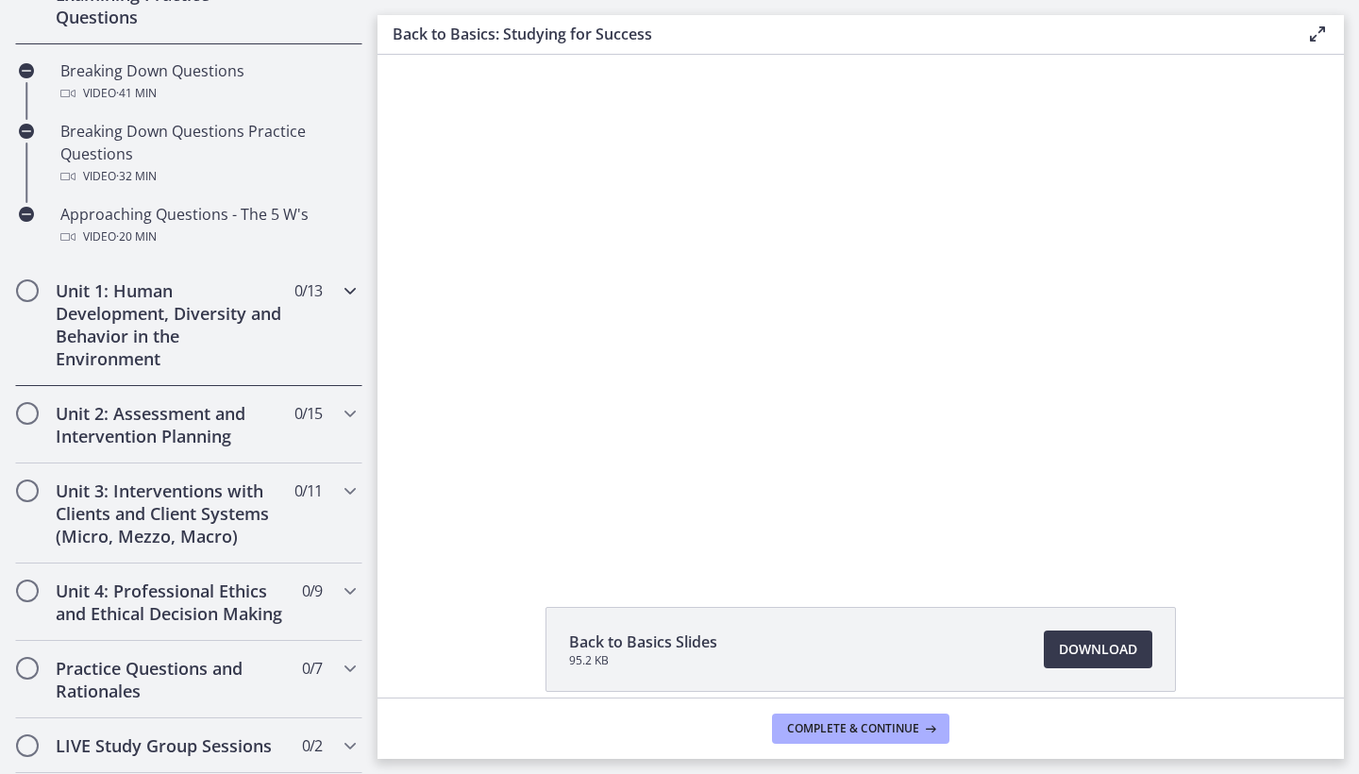 The height and width of the screenshot is (774, 1359). I want to click on div: Breaking Down Questions, so click(208, 82).